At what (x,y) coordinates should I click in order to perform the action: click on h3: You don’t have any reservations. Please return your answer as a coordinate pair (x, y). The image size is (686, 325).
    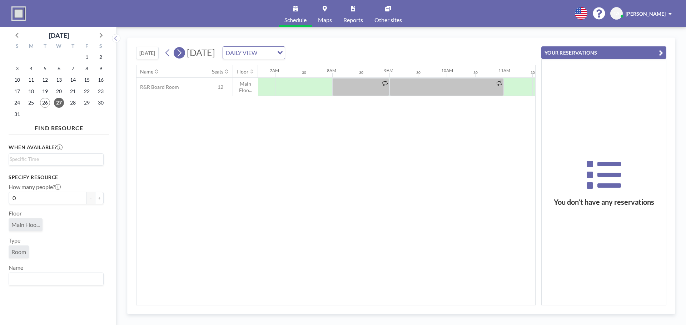
    Looking at the image, I should click on (604, 202).